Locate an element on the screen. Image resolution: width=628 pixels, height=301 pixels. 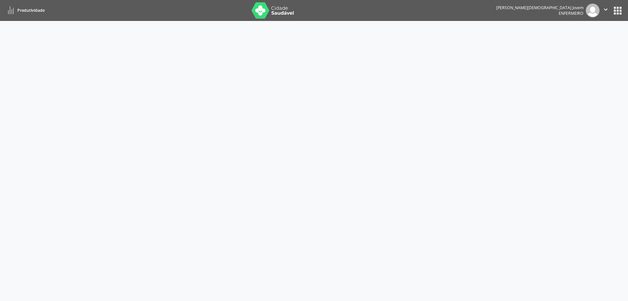
img: img is located at coordinates (593, 10).